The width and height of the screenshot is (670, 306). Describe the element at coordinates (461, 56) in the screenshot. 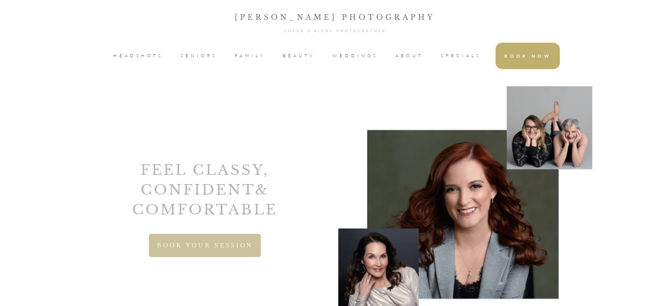

I see `span: SPECIALS` at that location.